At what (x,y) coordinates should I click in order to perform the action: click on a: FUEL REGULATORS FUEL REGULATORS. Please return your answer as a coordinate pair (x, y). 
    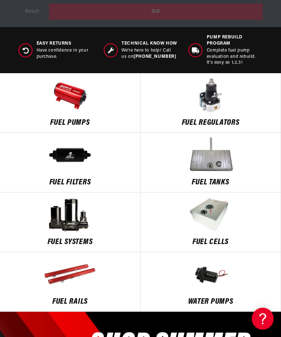
    Looking at the image, I should click on (211, 103).